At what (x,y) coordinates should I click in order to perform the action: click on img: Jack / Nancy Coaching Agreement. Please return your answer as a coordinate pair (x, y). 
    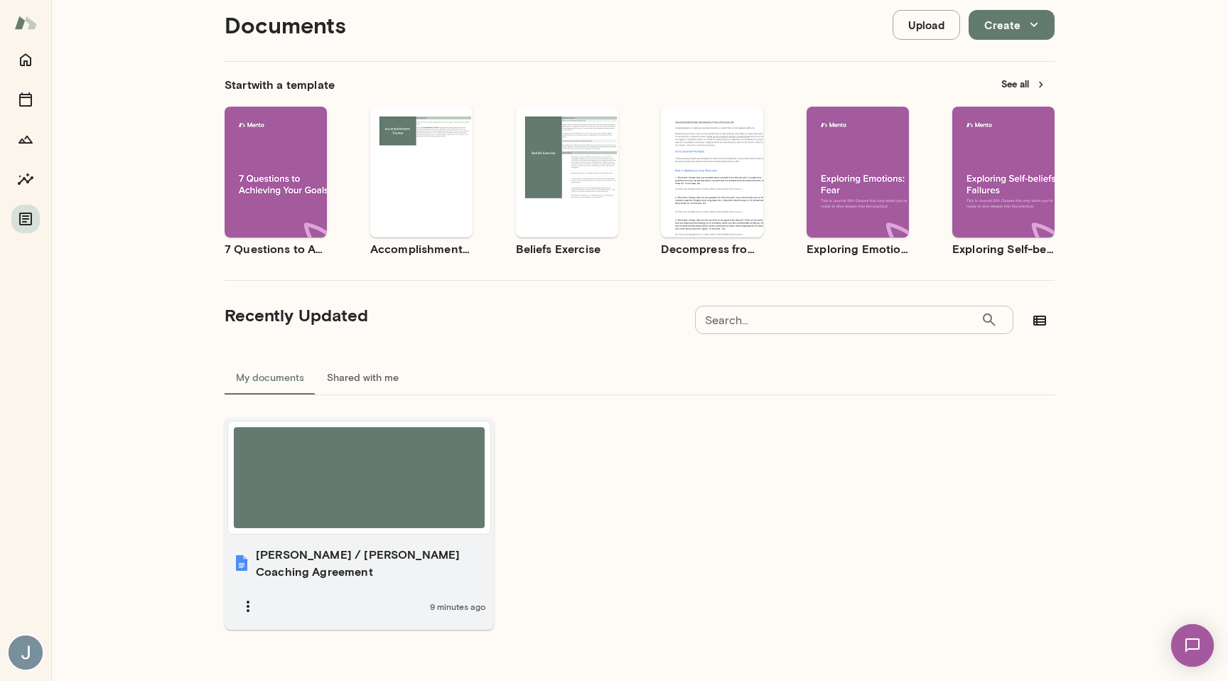
    Looking at the image, I should click on (242, 563).